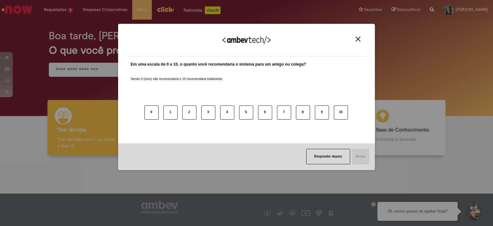 The image size is (493, 226). Describe the element at coordinates (246, 40) in the screenshot. I see `img: Logo Ambevtech` at that location.